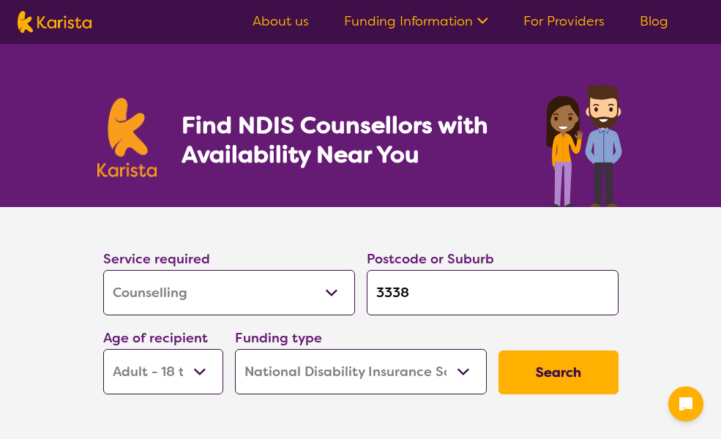 This screenshot has height=439, width=721. What do you see at coordinates (492, 293) in the screenshot?
I see `input: Type` at bounding box center [492, 293].